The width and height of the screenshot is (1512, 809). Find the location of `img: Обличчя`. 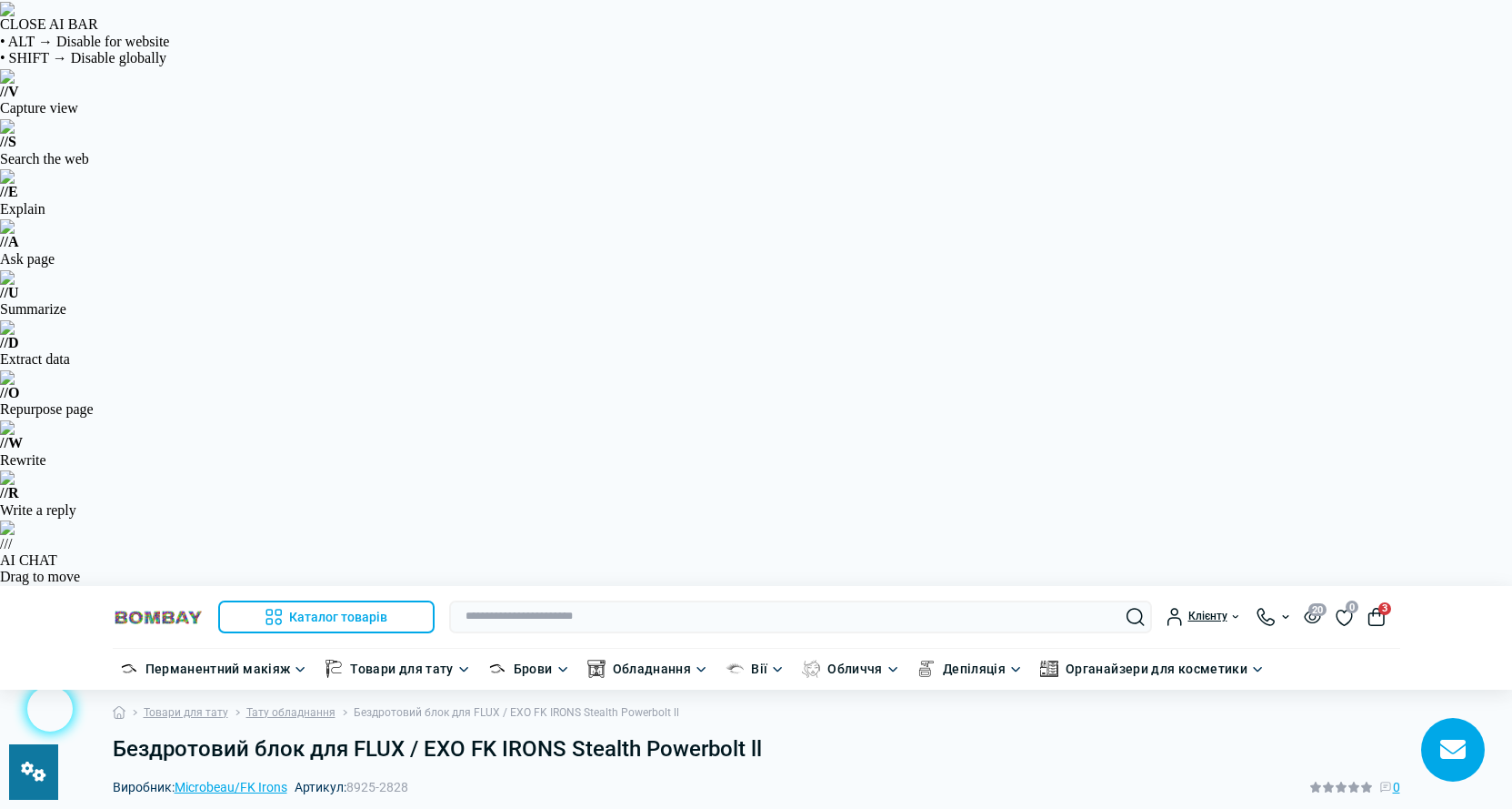

img: Обличчя is located at coordinates (811, 669).